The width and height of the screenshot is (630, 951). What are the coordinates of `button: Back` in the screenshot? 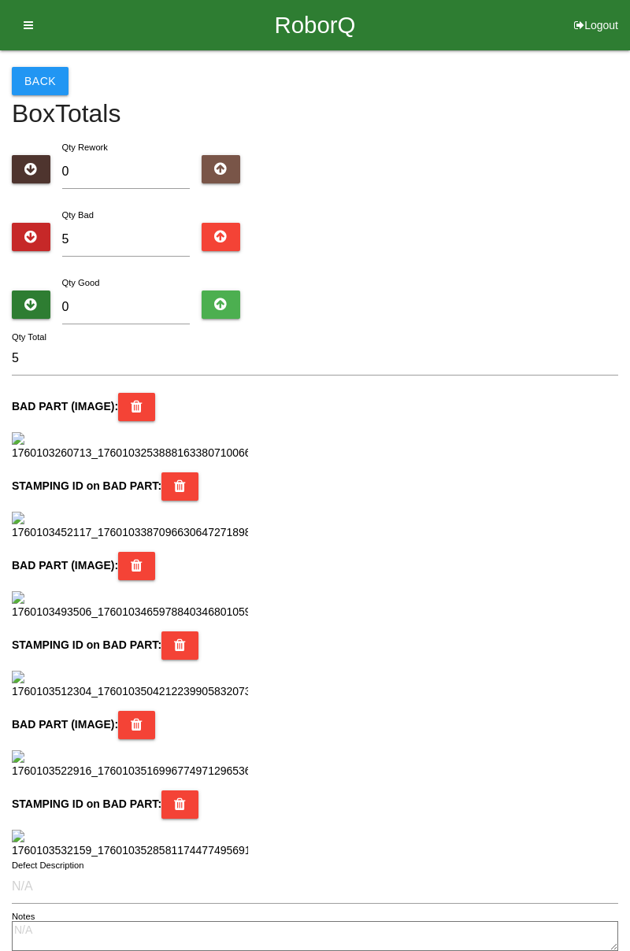 It's located at (40, 81).